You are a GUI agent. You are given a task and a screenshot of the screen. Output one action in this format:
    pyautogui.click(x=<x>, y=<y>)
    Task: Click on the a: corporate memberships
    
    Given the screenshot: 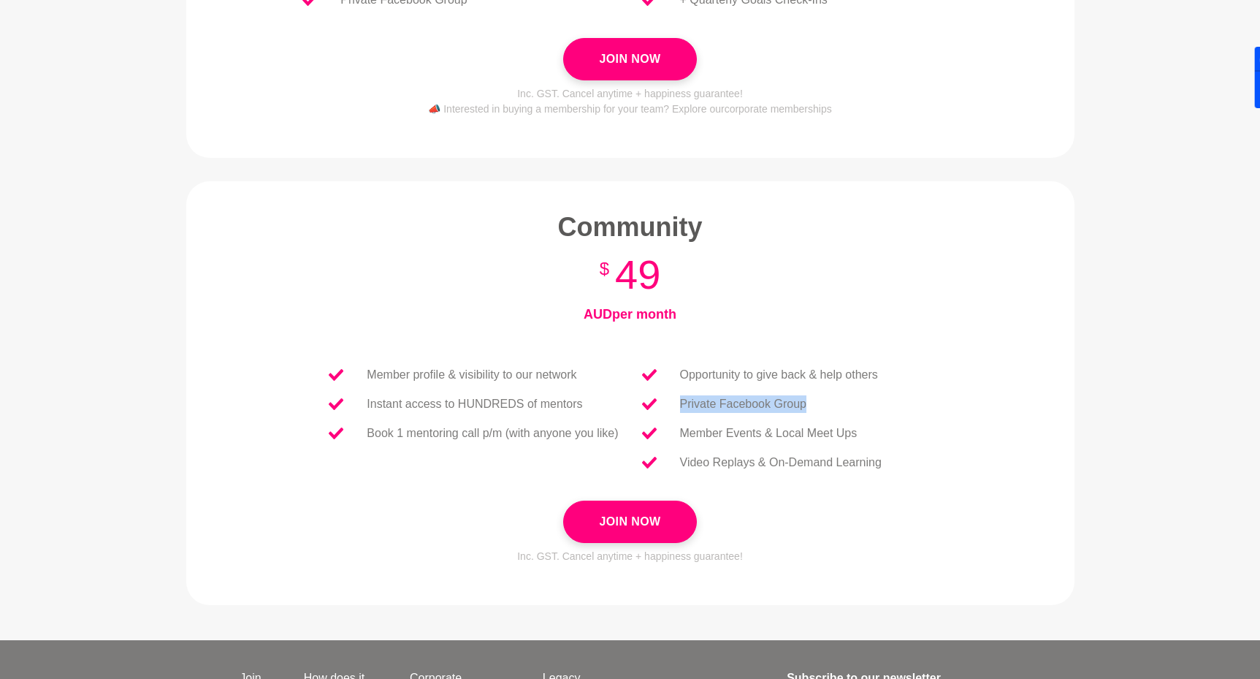 What is the action you would take?
    pyautogui.click(x=778, y=109)
    